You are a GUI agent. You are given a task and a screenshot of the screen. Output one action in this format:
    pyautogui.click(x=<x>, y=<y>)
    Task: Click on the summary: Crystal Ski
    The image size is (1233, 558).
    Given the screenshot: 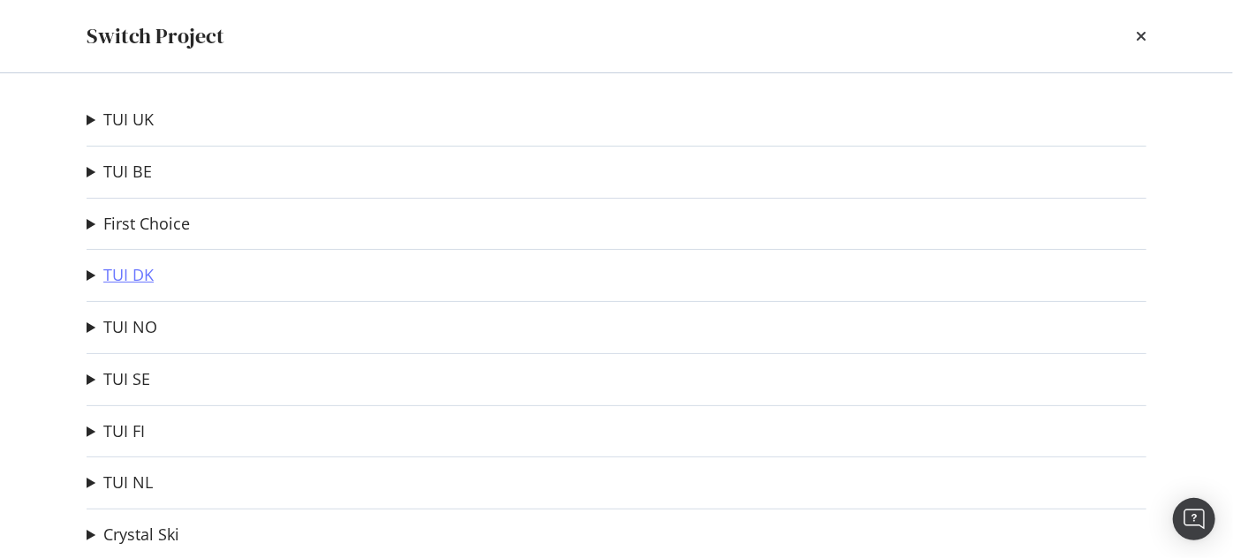 What is the action you would take?
    pyautogui.click(x=132, y=535)
    